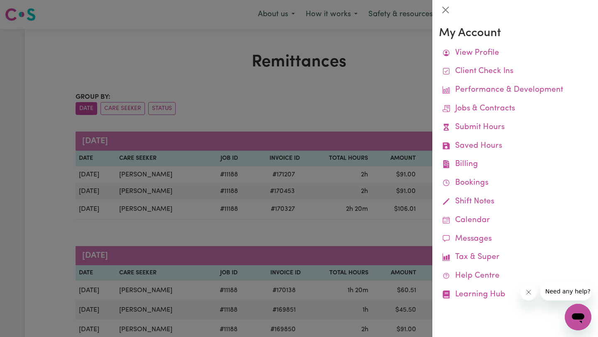  What do you see at coordinates (515, 164) in the screenshot?
I see `a: Billing` at bounding box center [515, 164].